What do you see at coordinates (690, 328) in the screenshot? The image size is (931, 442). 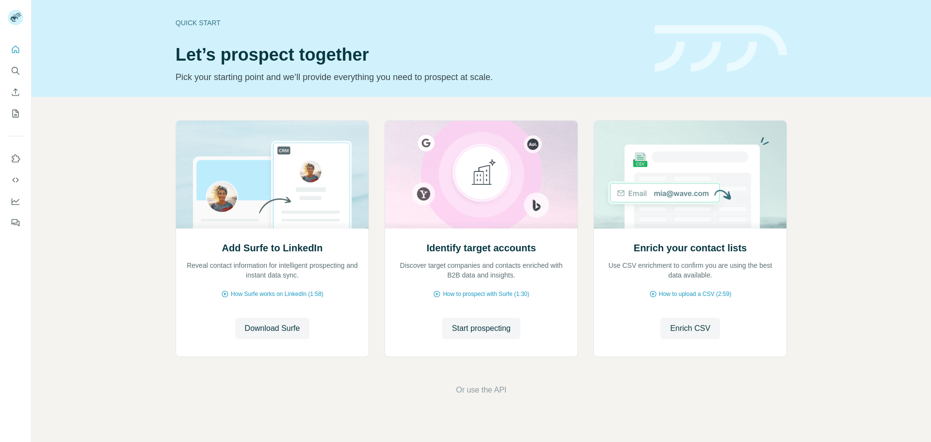 I see `span: Enrich CSV` at bounding box center [690, 328].